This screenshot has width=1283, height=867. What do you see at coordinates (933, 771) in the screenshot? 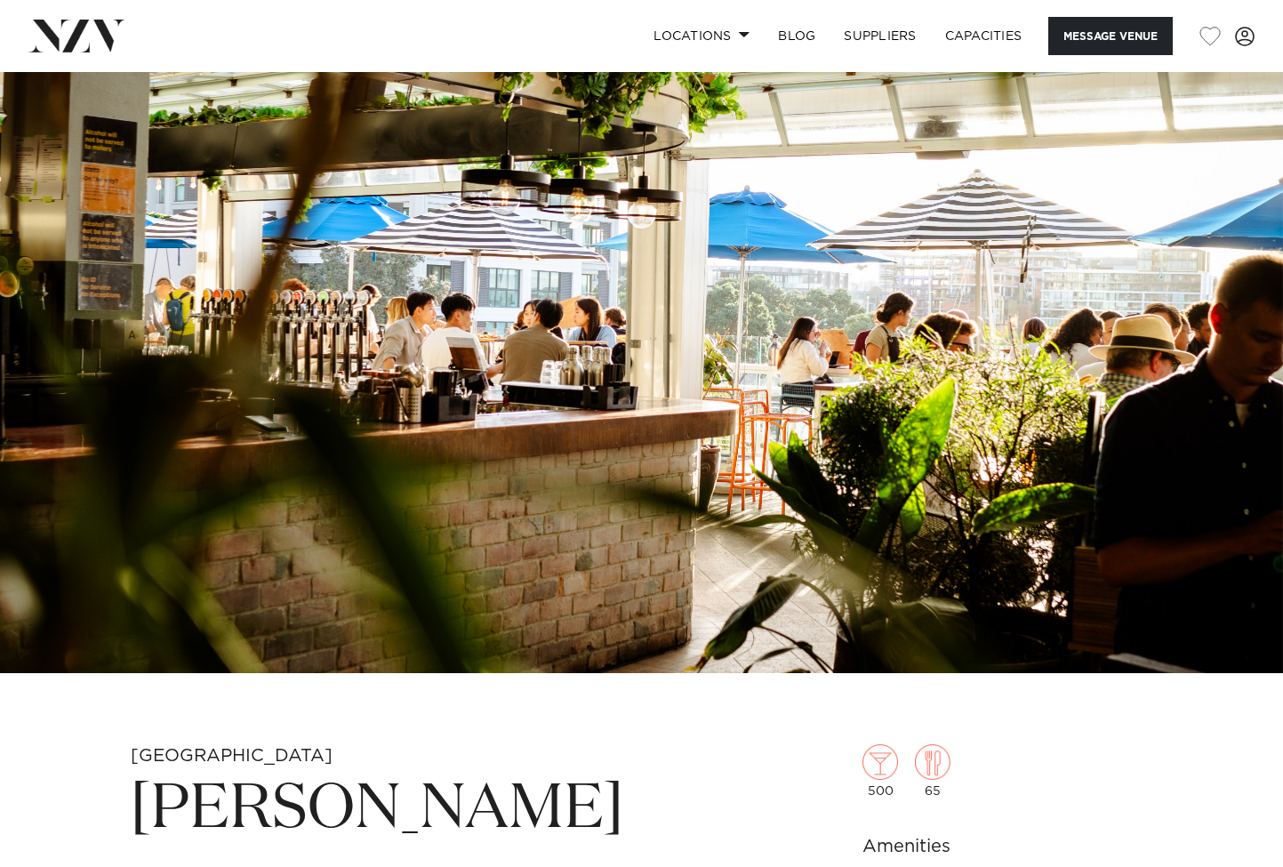
I see `div: 65` at bounding box center [933, 771].